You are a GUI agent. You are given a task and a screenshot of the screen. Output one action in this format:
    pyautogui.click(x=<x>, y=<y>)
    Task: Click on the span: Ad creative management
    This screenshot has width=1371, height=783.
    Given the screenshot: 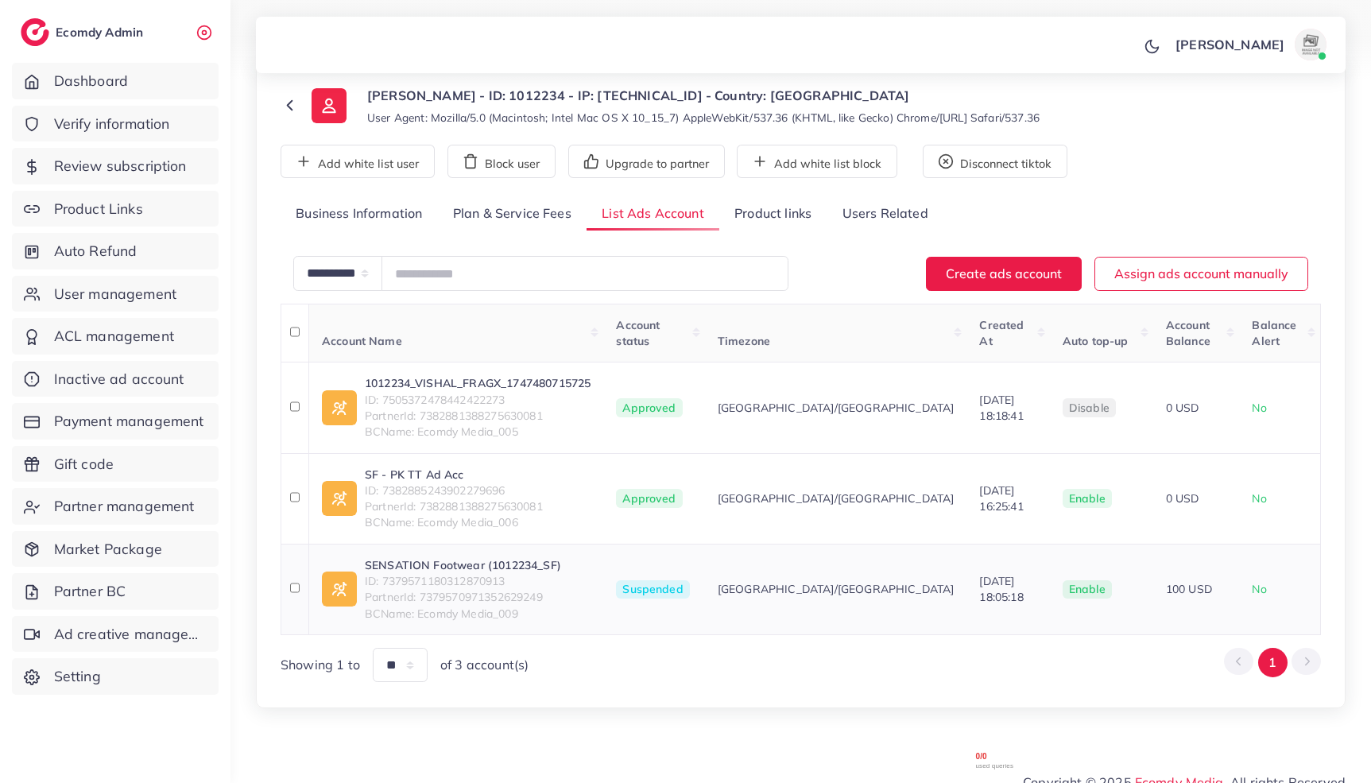 What is the action you would take?
    pyautogui.click(x=130, y=634)
    